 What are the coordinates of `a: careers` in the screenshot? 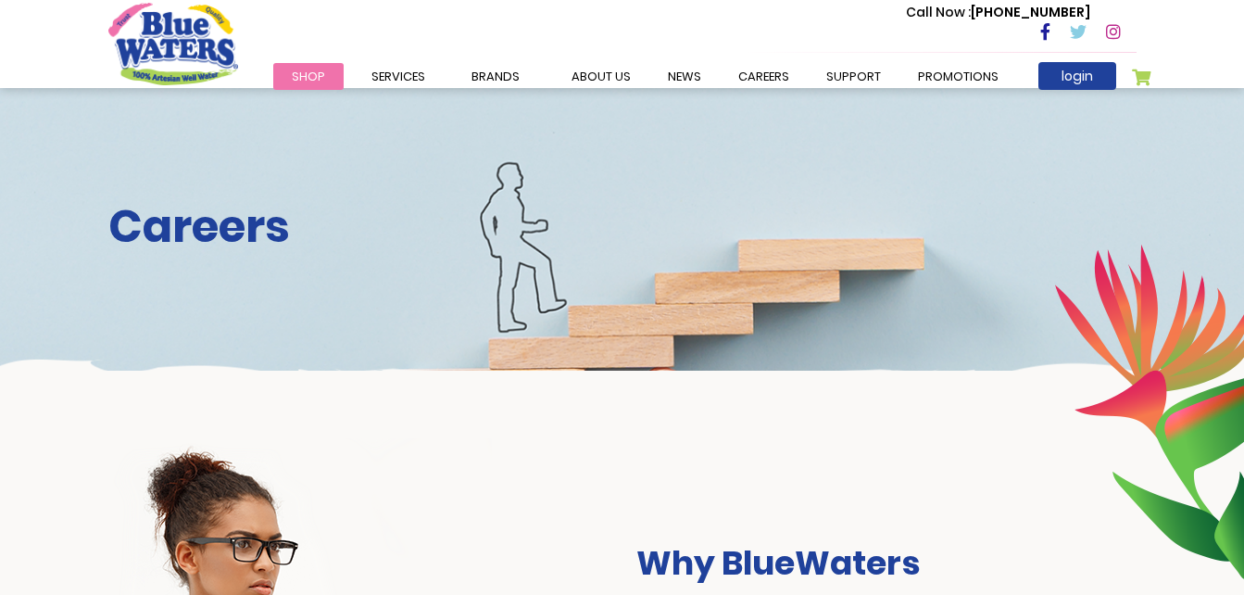 It's located at (763, 76).